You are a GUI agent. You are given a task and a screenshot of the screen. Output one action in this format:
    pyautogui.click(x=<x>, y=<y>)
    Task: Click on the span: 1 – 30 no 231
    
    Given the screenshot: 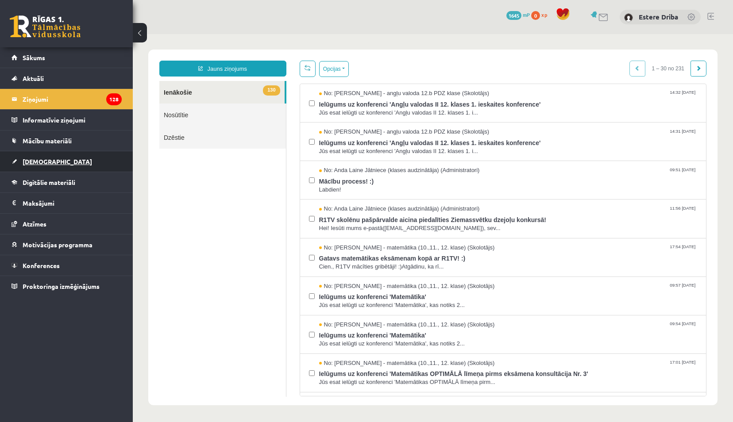 What is the action you would take?
    pyautogui.click(x=535, y=35)
    